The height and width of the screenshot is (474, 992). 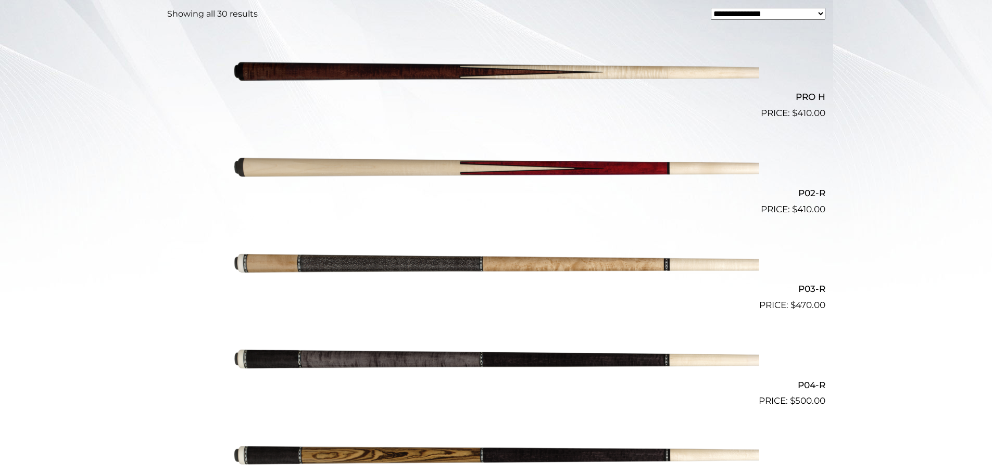 What do you see at coordinates (212, 14) in the screenshot?
I see `p: Showing all 30 results` at bounding box center [212, 14].